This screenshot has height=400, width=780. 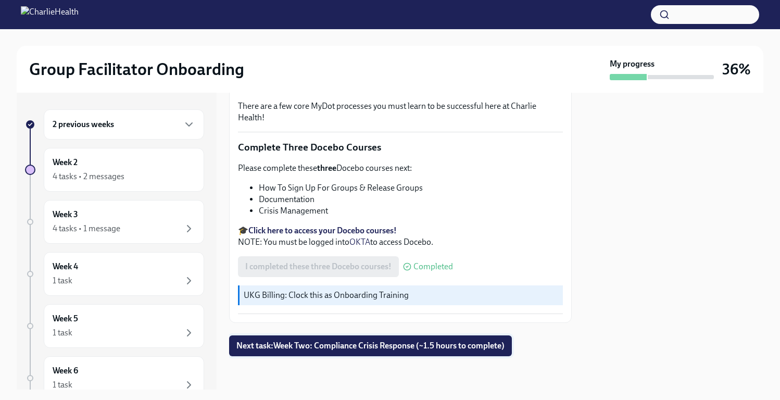 What do you see at coordinates (370, 346) in the screenshot?
I see `a: Next task:Week Two: Compliance Crisis Response (~1.5 hours to complete)` at bounding box center [370, 346].